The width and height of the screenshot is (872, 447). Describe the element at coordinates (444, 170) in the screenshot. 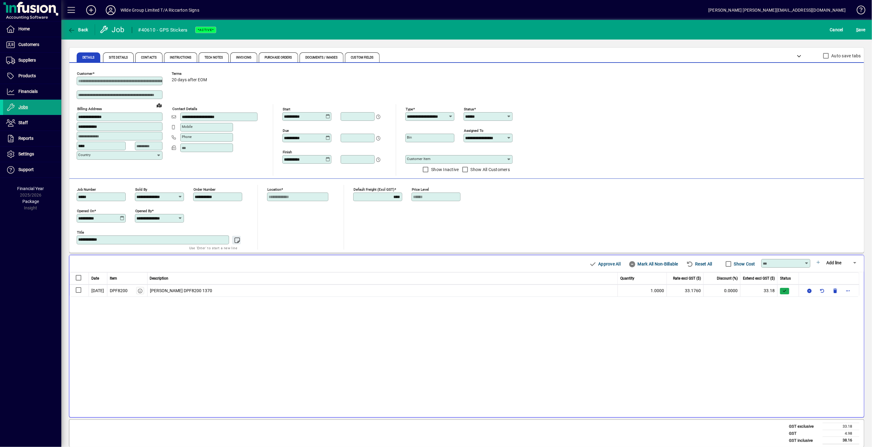

I see `label: Show Inactive` at that location.